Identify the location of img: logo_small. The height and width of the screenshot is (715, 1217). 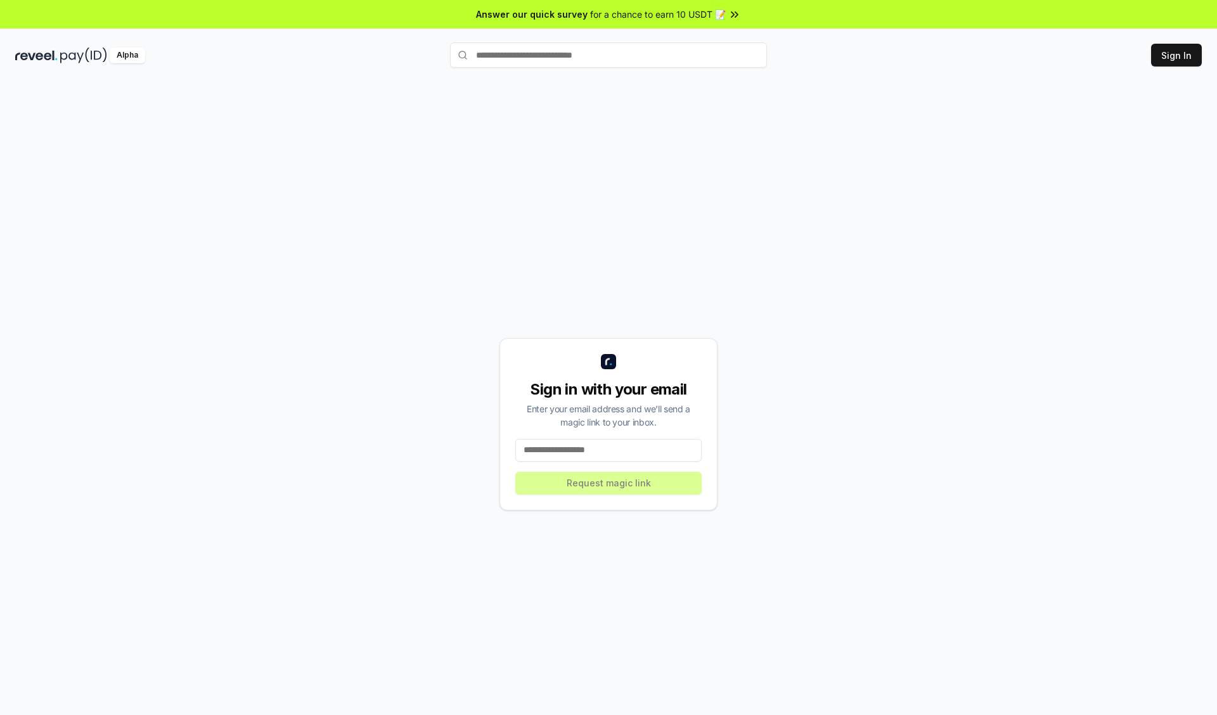
(608, 362).